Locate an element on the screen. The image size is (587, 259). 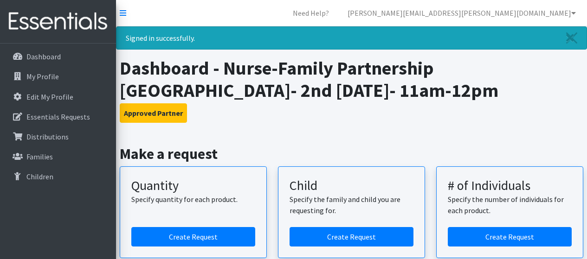
a: Dashboard is located at coordinates (58, 57).